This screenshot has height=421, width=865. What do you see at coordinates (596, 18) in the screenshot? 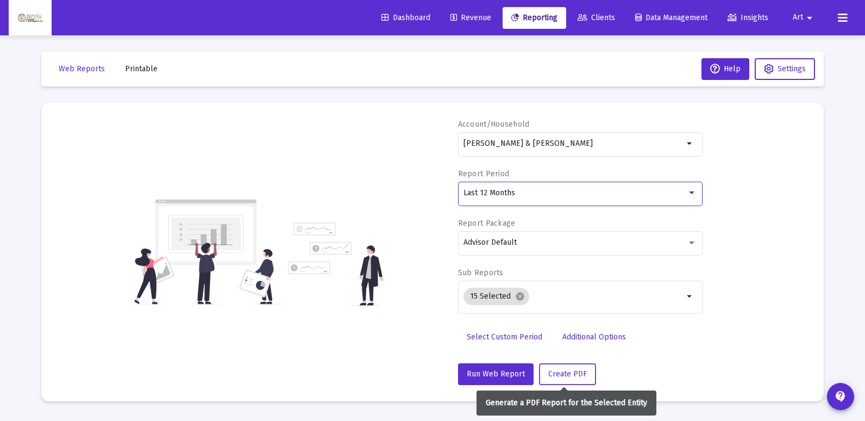
I see `a: Clients` at bounding box center [596, 18].